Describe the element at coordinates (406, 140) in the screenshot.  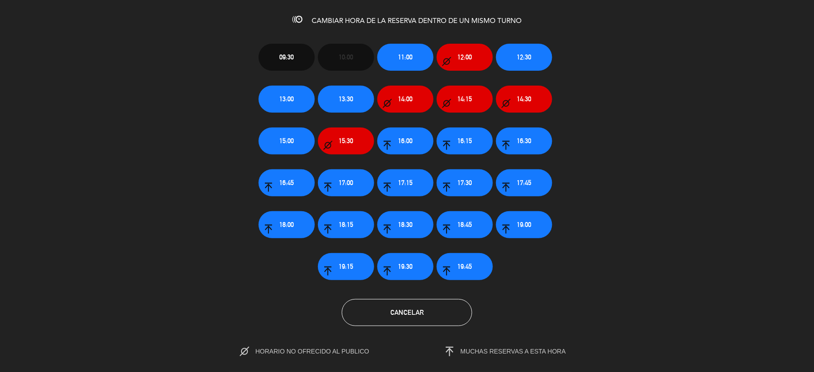
I see `span: 16:00` at that location.